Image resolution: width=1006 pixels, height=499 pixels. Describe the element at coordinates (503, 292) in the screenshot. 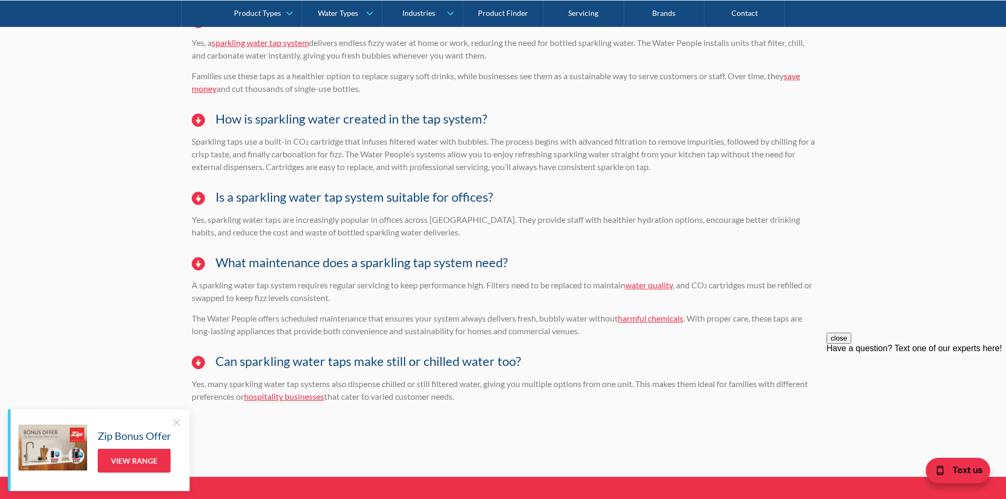

I see `p: A sparkling water tap system requires regular servicing to keep performance high. Filters need to...` at that location.